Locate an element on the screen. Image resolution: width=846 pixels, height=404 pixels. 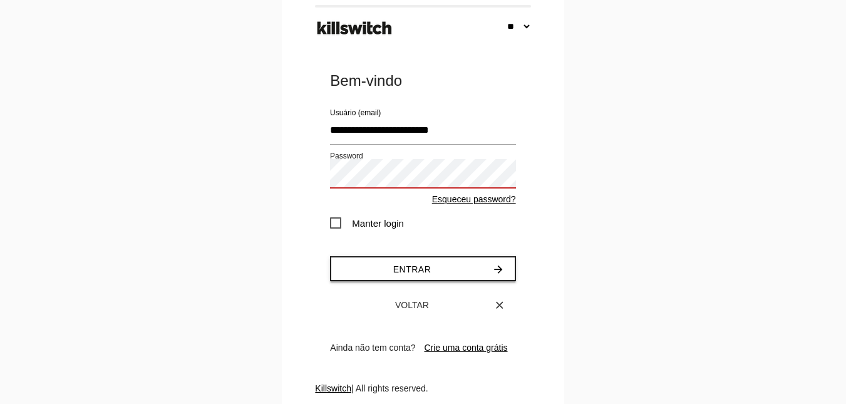
a: Killswitch is located at coordinates (333, 388).